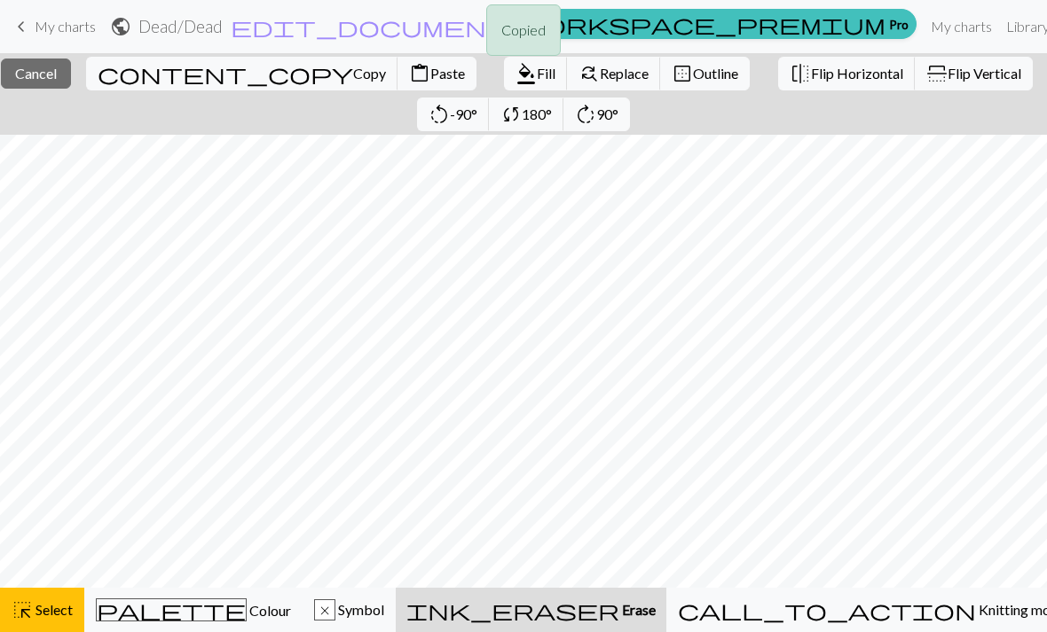  Describe the element at coordinates (269, 610) in the screenshot. I see `span: Colour` at that location.